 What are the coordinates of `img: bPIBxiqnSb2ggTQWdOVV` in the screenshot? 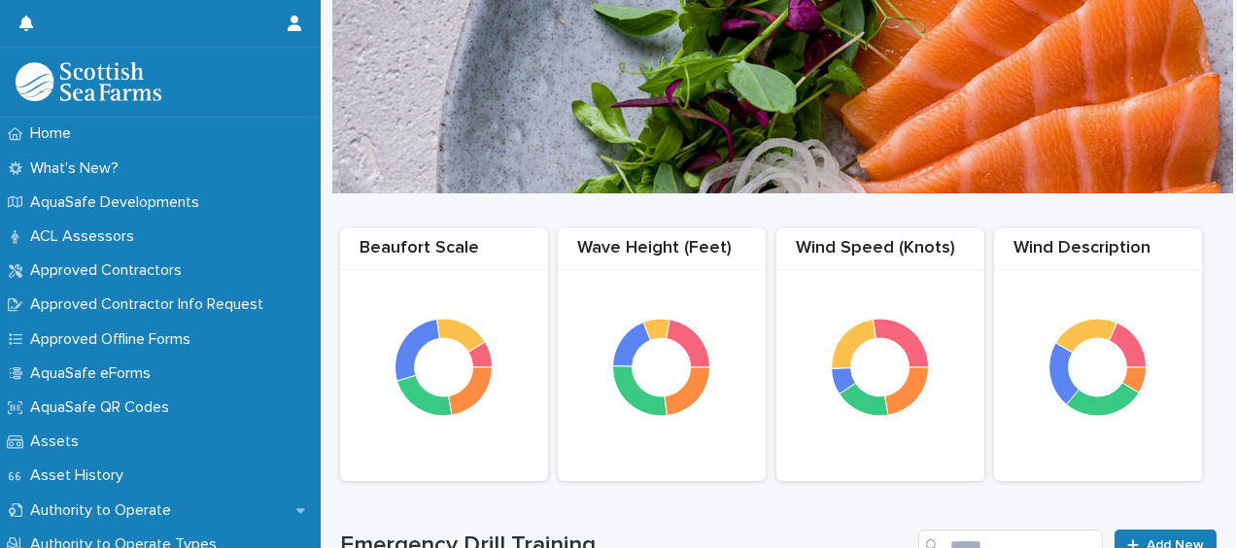 It's located at (88, 82).